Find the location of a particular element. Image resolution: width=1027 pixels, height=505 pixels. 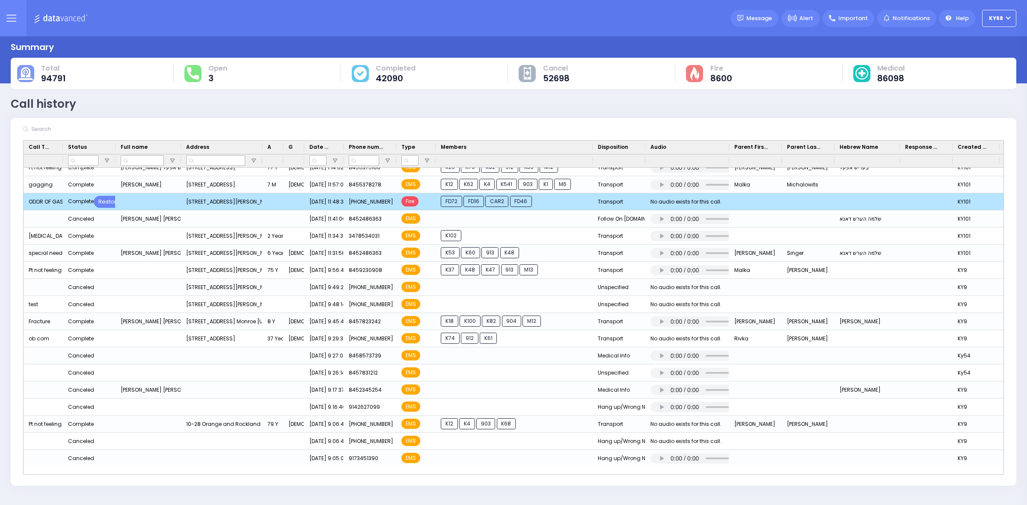

span: M6 is located at coordinates (563, 184).